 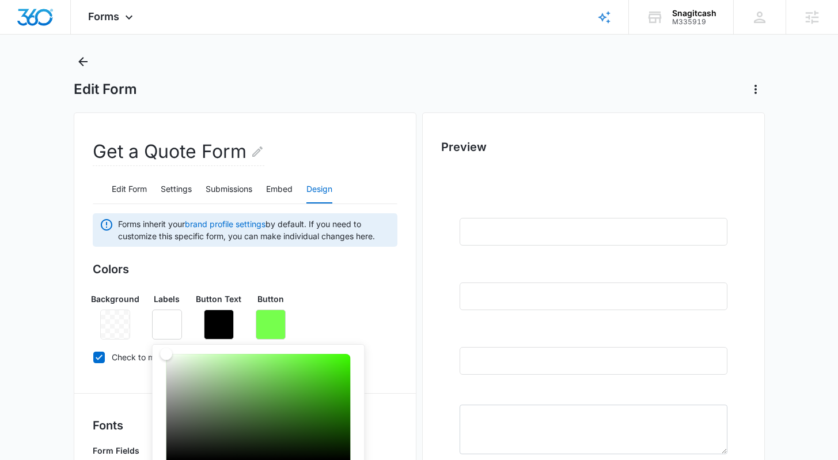 I want to click on label: Option 2, so click(x=29, y=317).